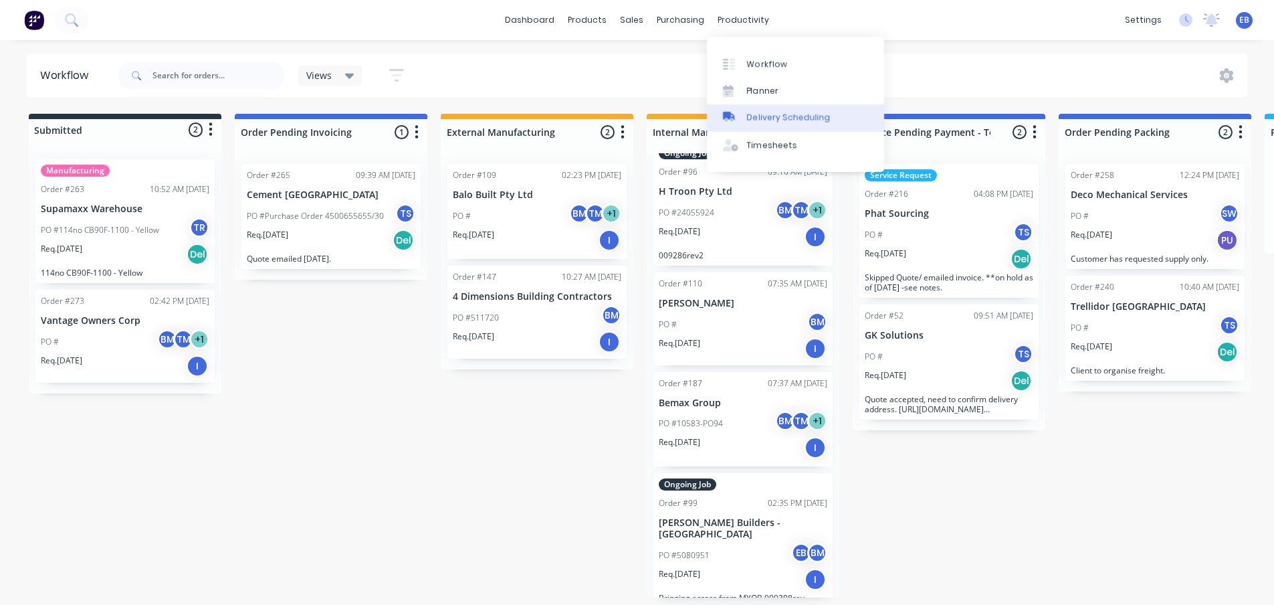 This screenshot has width=1274, height=605. Describe the element at coordinates (680, 383) in the screenshot. I see `div: Order #187` at that location.